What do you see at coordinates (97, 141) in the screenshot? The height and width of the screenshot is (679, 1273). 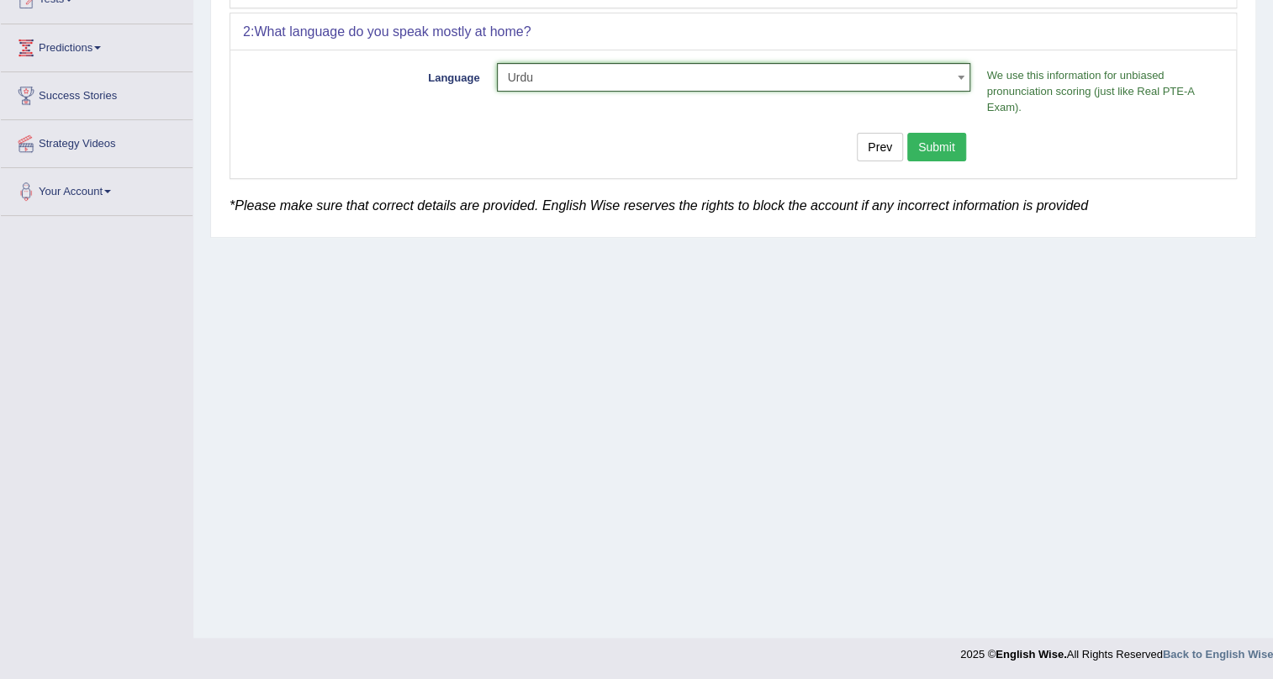 I see `a: Strategy Videos` at bounding box center [97, 141].